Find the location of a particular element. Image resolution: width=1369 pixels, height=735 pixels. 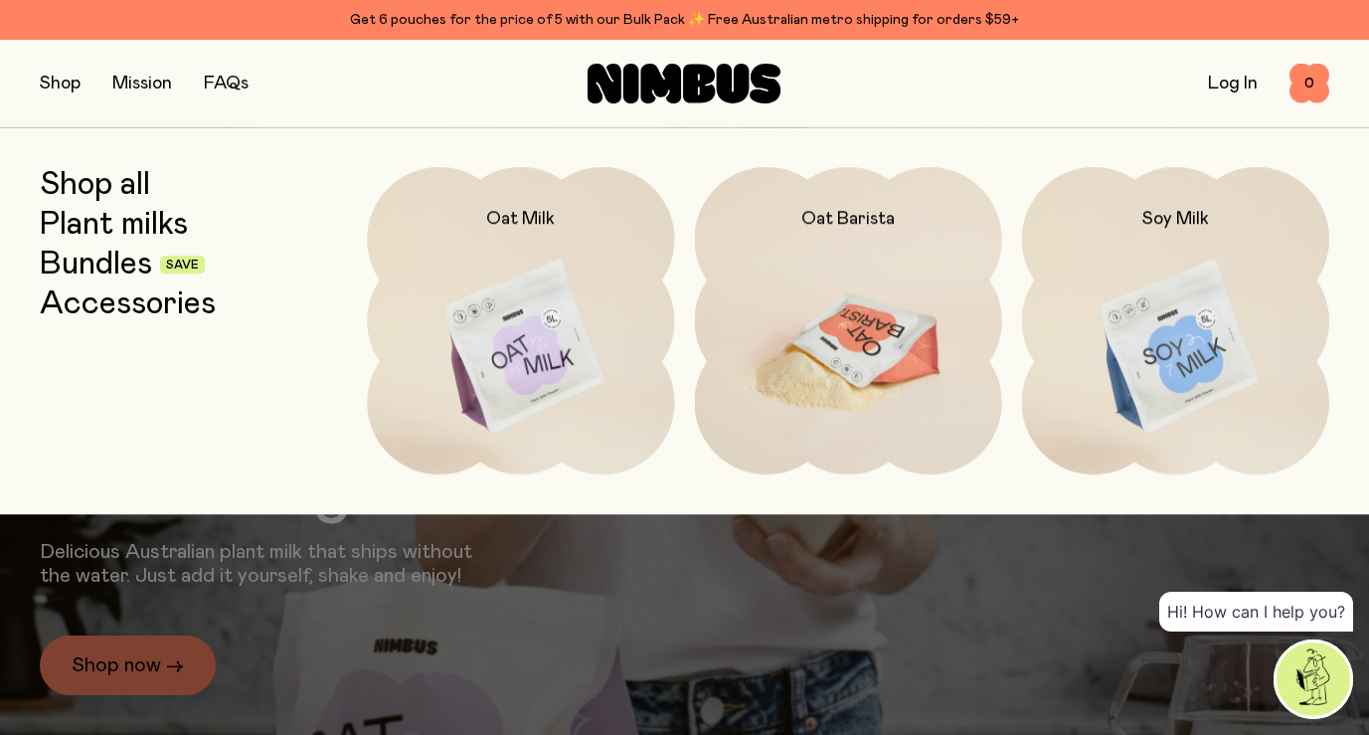

div: Get 6 pouches for the price of 5 with our Bulk Pack ✨ Free Australian metro shipping for orders $59+ is located at coordinates (684, 20).